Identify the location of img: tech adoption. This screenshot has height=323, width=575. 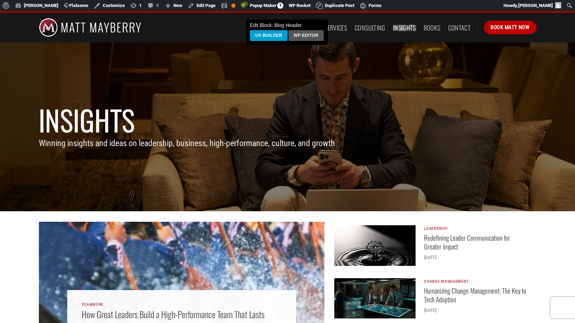
(374, 298).